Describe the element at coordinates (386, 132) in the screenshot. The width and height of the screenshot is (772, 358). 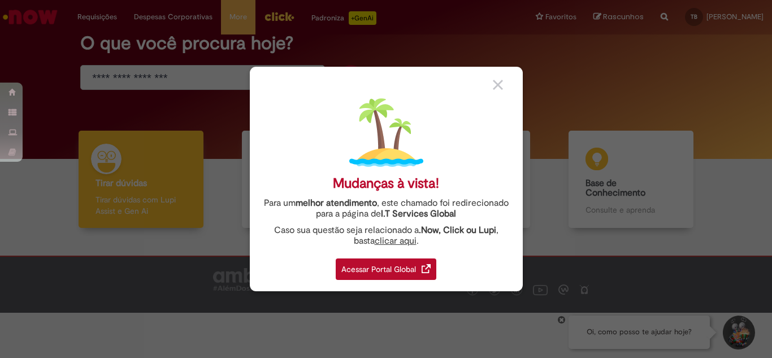
I see `img: island.png` at that location.